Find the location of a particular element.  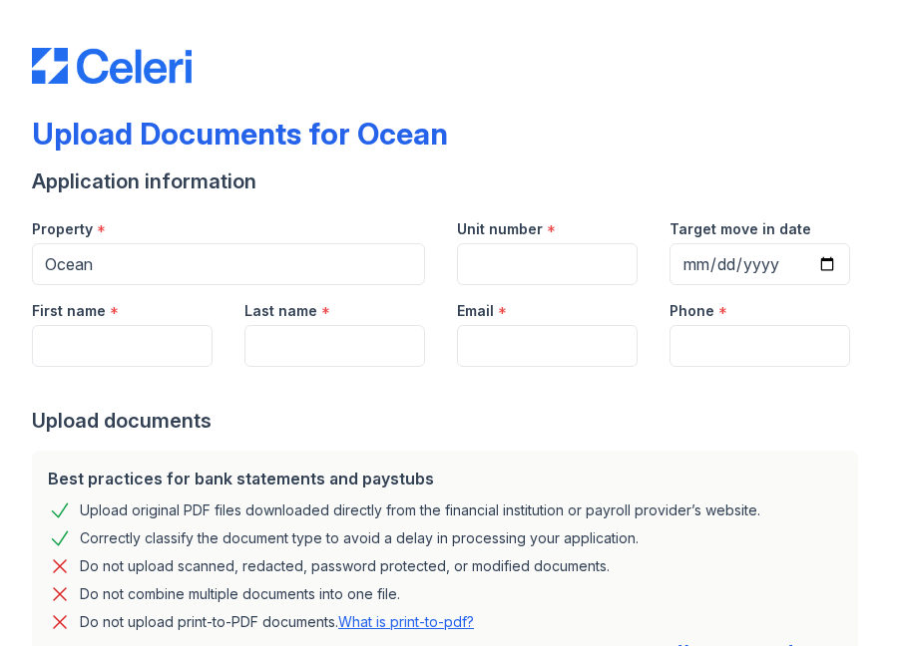

div: Correctly classify the document type to avoid a delay in processing your application. is located at coordinates (359, 539).